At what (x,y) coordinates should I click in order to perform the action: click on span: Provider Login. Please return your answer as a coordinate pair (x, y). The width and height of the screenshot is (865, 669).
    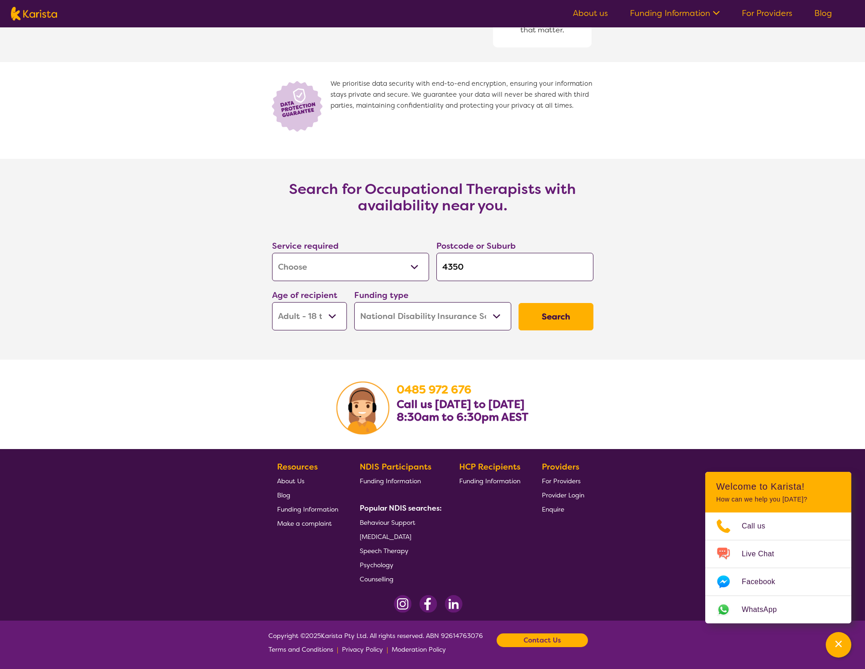
    Looking at the image, I should click on (563, 495).